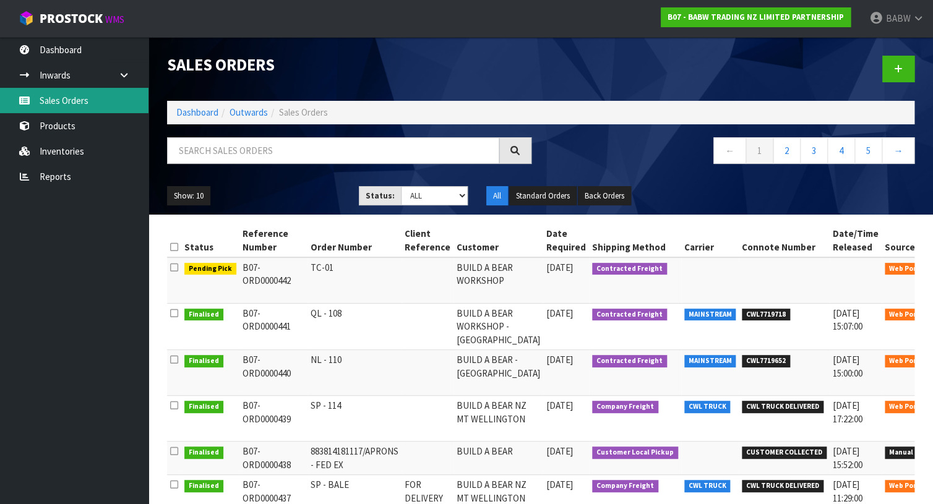 This screenshot has width=933, height=504. I want to click on th: Date/Time Released, so click(855, 241).